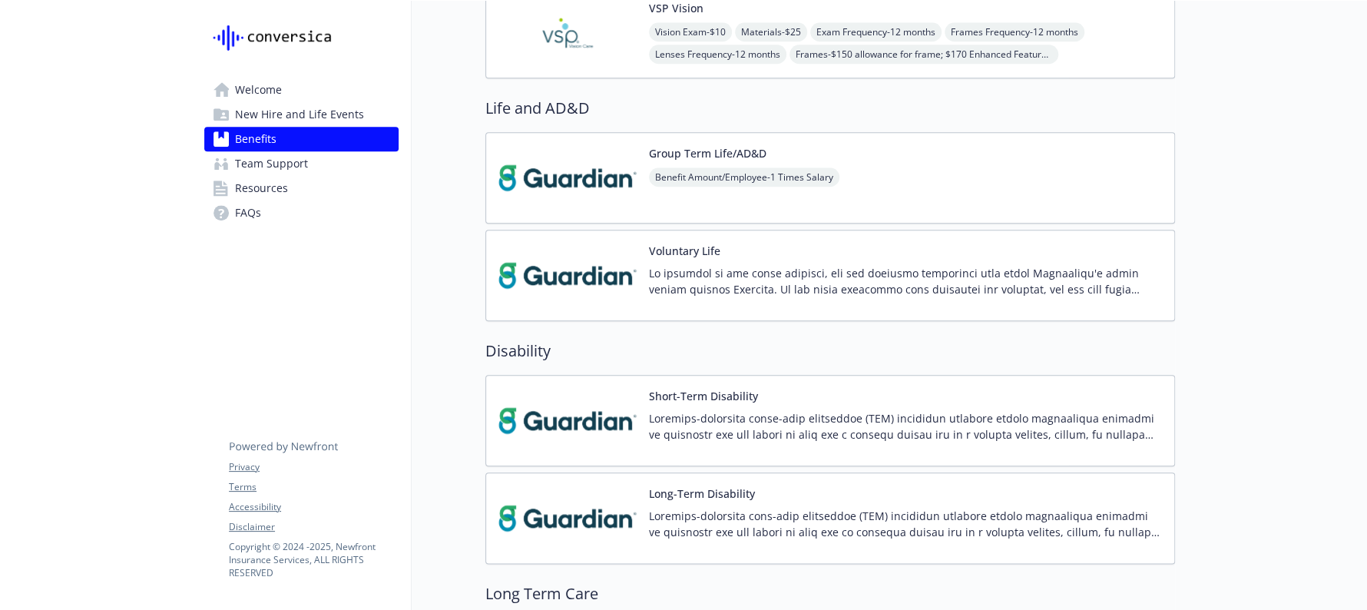 Image resolution: width=1367 pixels, height=610 pixels. What do you see at coordinates (830, 594) in the screenshot?
I see `h2: Long Term Care` at bounding box center [830, 594].